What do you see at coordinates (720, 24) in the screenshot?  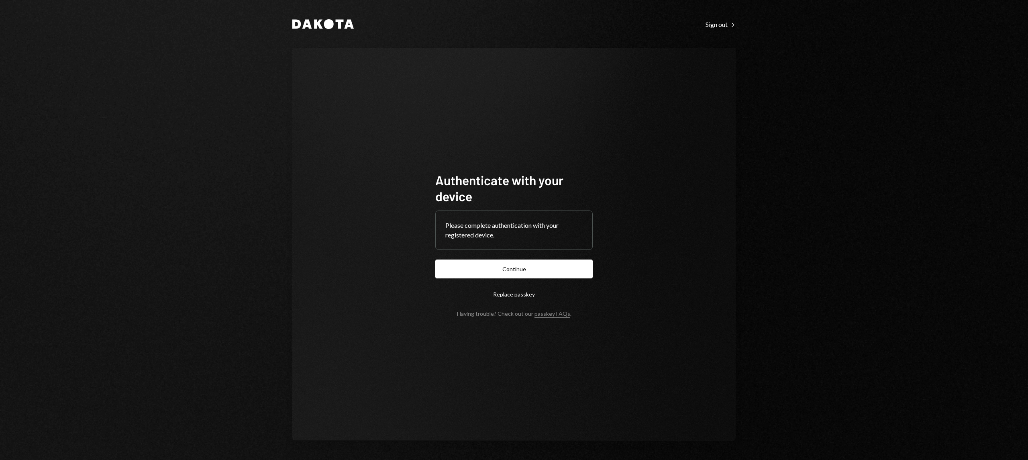 I see `div: Sign out` at bounding box center [720, 24].